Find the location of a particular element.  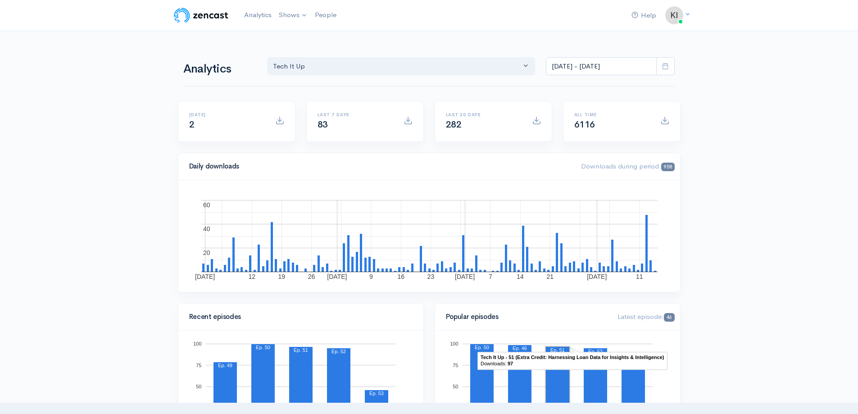

h6: Last 7 days is located at coordinates (355, 114).